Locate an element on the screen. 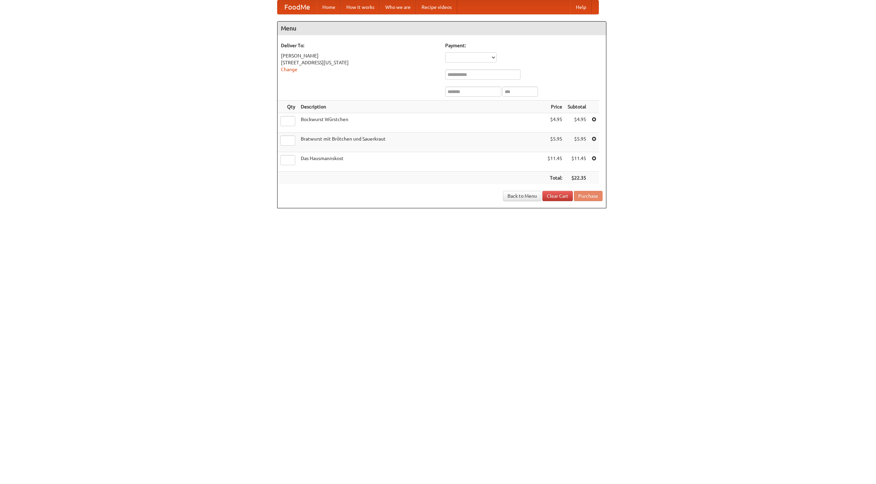 The image size is (876, 484). th: Qty is located at coordinates (288, 107).